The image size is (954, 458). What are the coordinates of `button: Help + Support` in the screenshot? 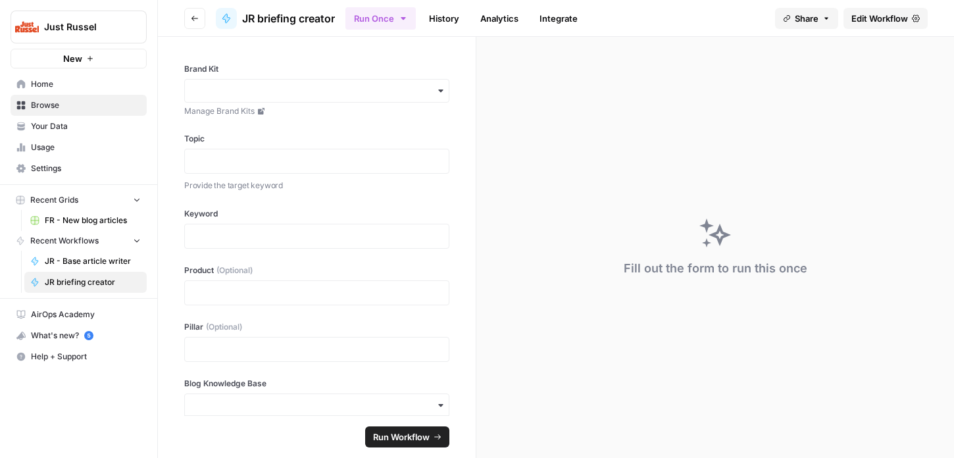 It's located at (78, 356).